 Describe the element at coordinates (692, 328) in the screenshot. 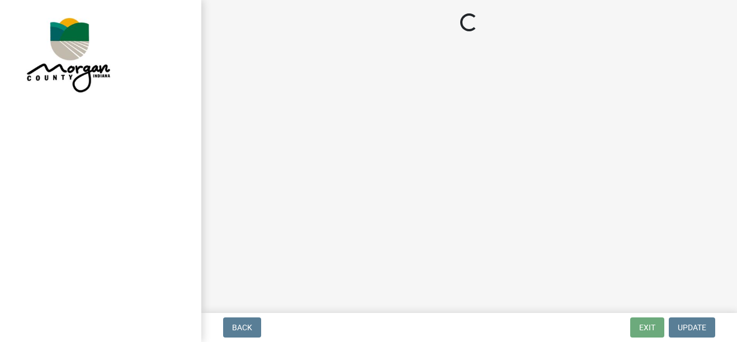

I see `button: Update` at that location.